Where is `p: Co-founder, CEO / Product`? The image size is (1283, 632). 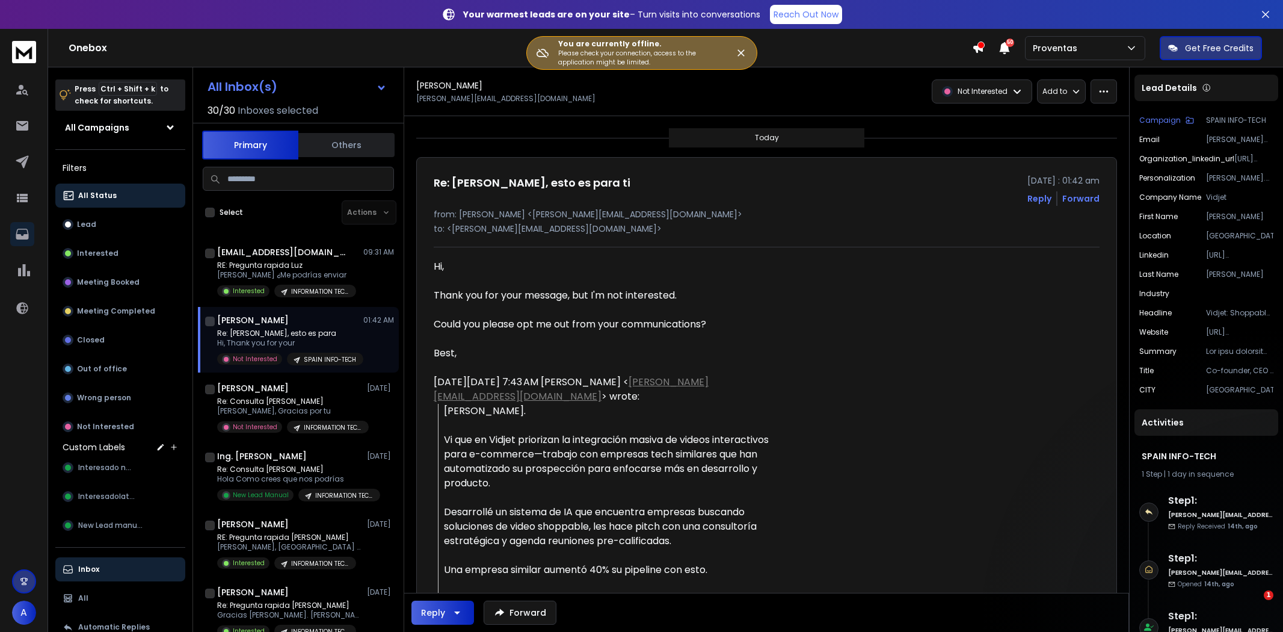
p: Co-founder, CEO / Product is located at coordinates (1240, 371).